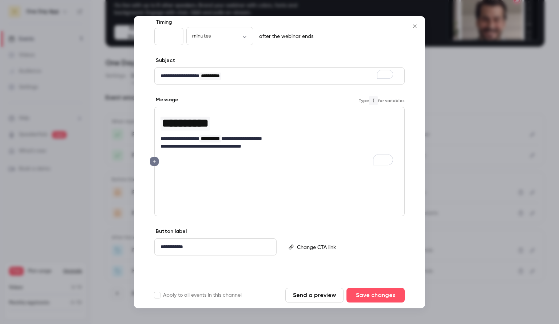 The image size is (559, 324). What do you see at coordinates (170, 231) in the screenshot?
I see `label: Button label` at bounding box center [170, 231].